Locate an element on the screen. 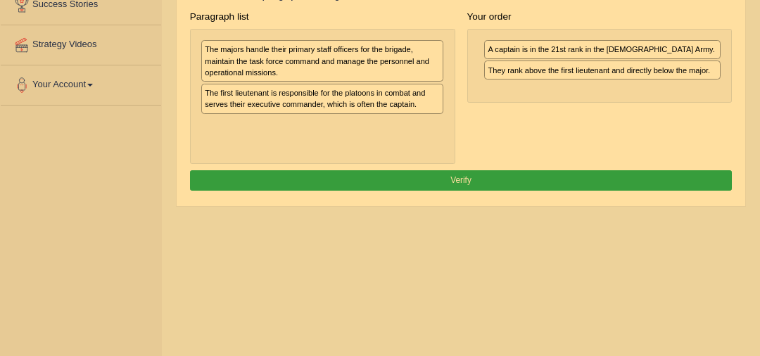  div: The majors handle their primary staff officers for the brigade, maintain the task force command a... is located at coordinates (322, 61).